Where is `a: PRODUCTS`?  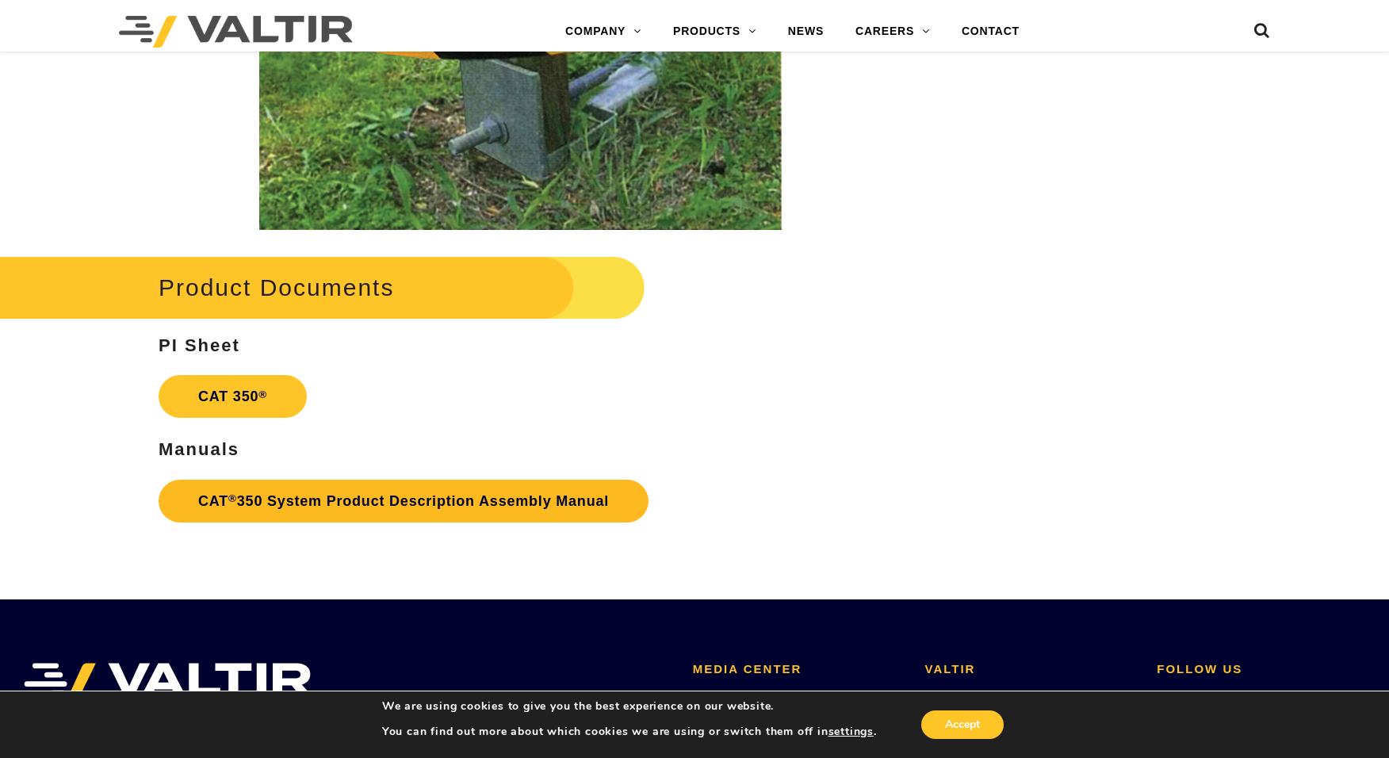
a: PRODUCTS is located at coordinates (715, 32).